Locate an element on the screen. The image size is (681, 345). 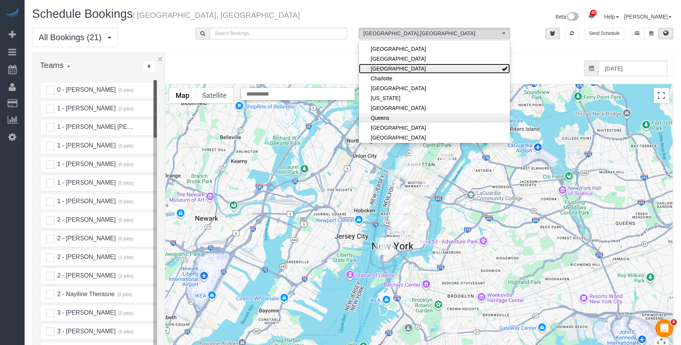
div: 10/15/2025 11:00AM - Kelly Carroll - 20 Broad Street, Apt. 1203, New York, NY 10005 is located at coordinates (386, 246).